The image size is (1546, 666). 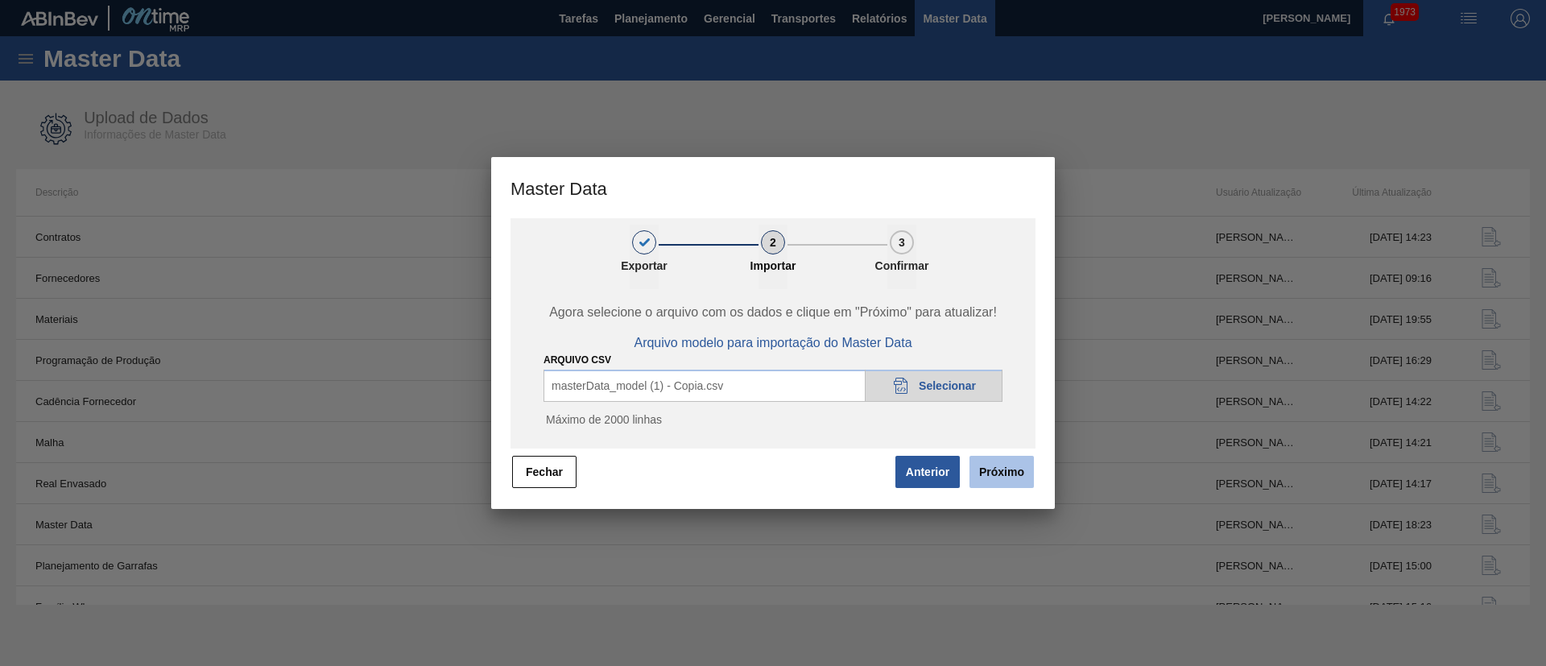 What do you see at coordinates (902, 242) in the screenshot?
I see `div: 3` at bounding box center [902, 242].